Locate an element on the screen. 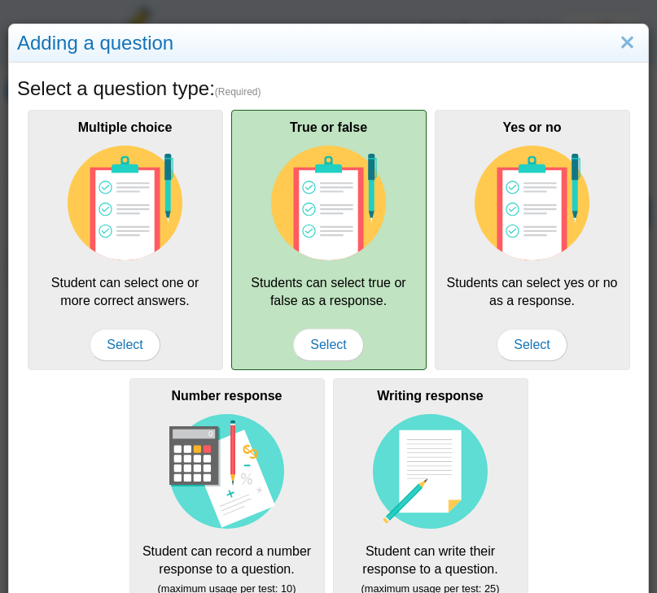 Image resolution: width=657 pixels, height=593 pixels. img: item-type-number-response.svg is located at coordinates (227, 472).